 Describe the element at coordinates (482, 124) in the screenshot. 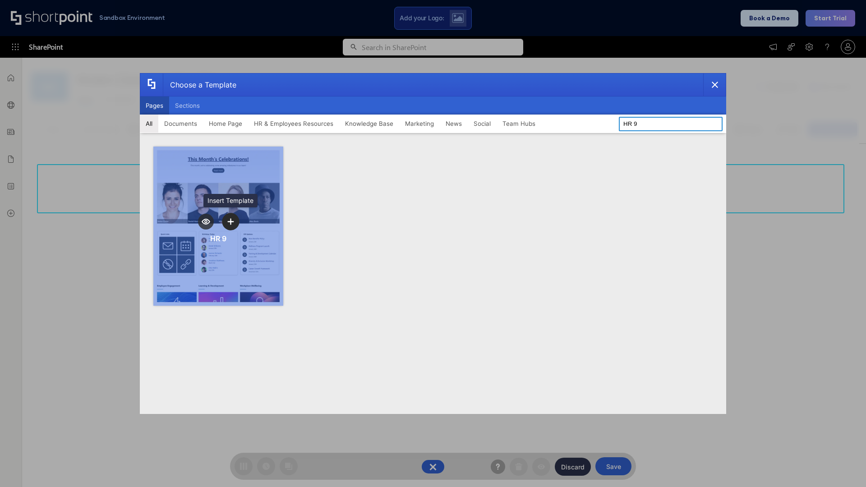

I see `button: Social` at that location.